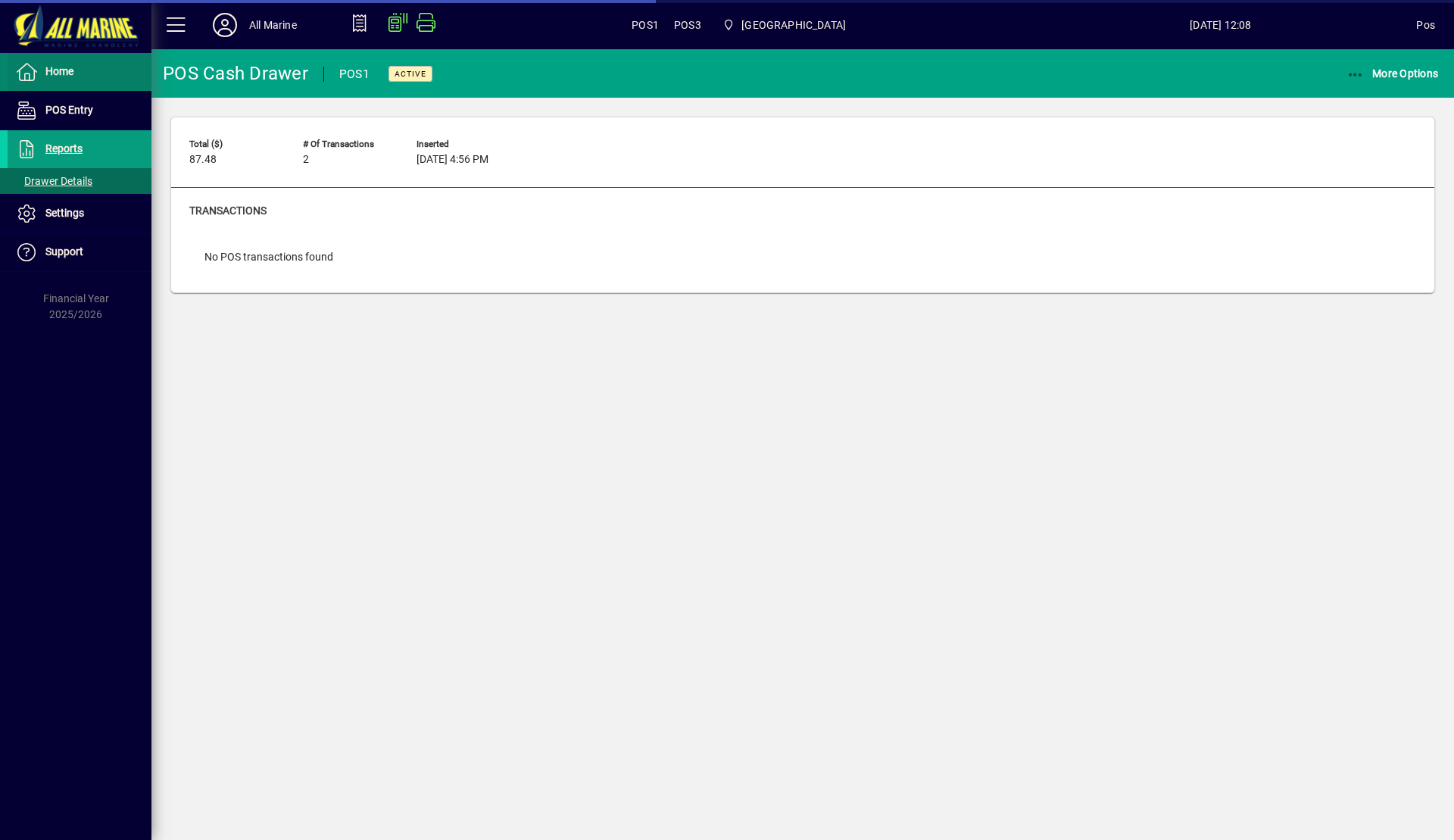  What do you see at coordinates (1393, 74) in the screenshot?
I see `span: More Options` at bounding box center [1393, 74].